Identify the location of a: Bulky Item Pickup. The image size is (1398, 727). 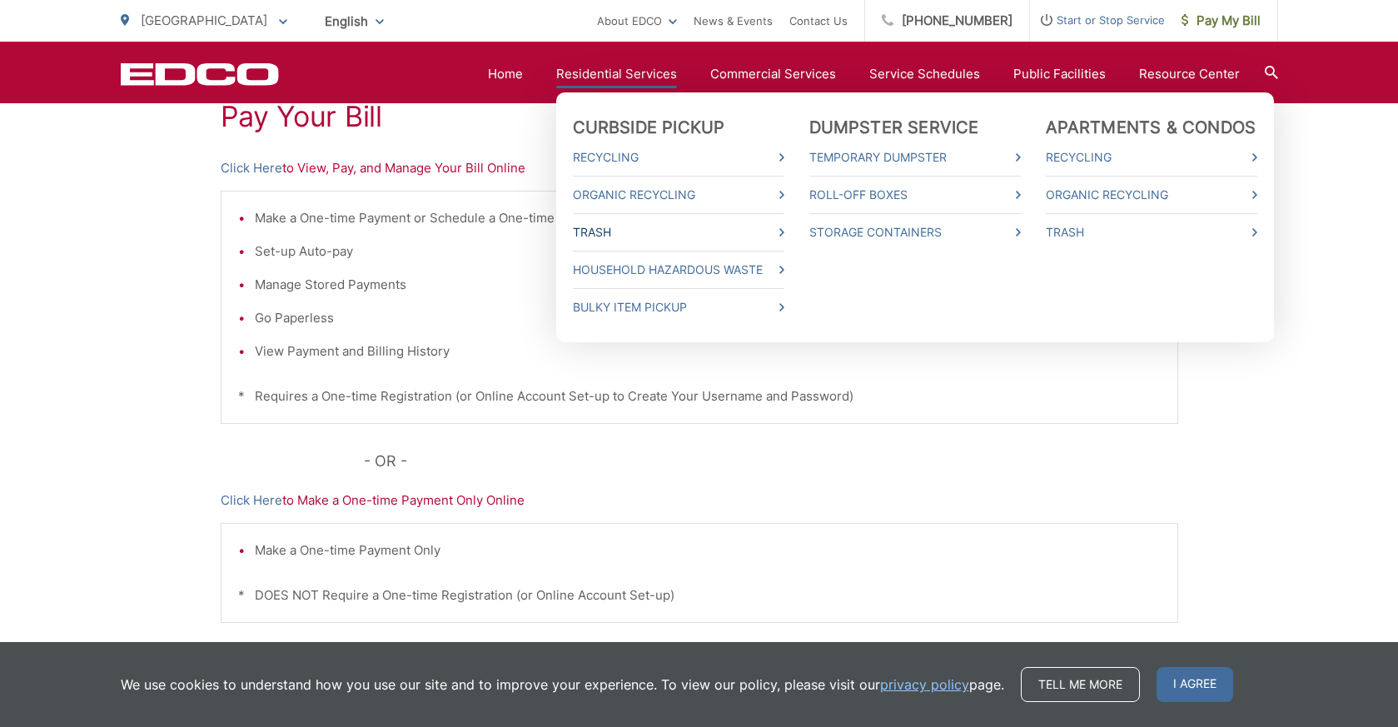
(679, 307).